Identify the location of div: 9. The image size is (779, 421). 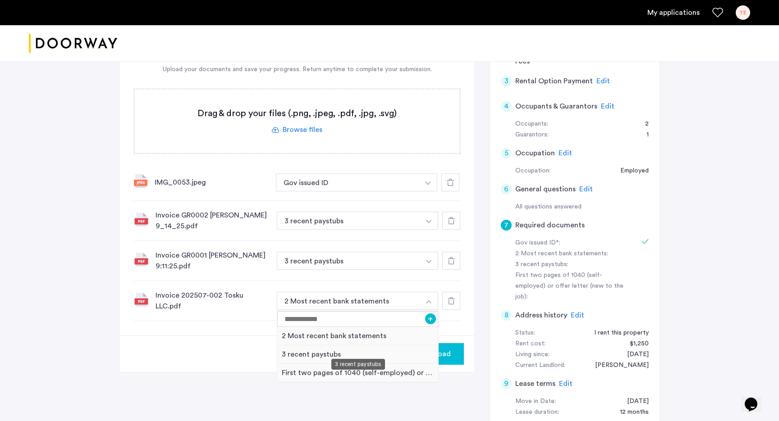
(506, 384).